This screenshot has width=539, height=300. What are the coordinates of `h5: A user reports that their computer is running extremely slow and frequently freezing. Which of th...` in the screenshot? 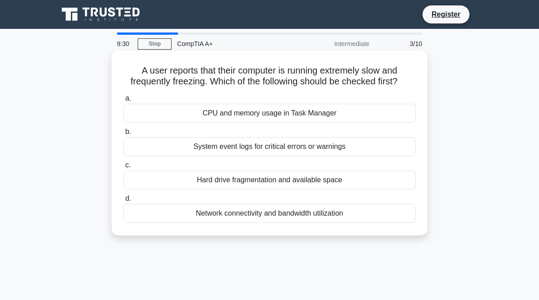 It's located at (270, 76).